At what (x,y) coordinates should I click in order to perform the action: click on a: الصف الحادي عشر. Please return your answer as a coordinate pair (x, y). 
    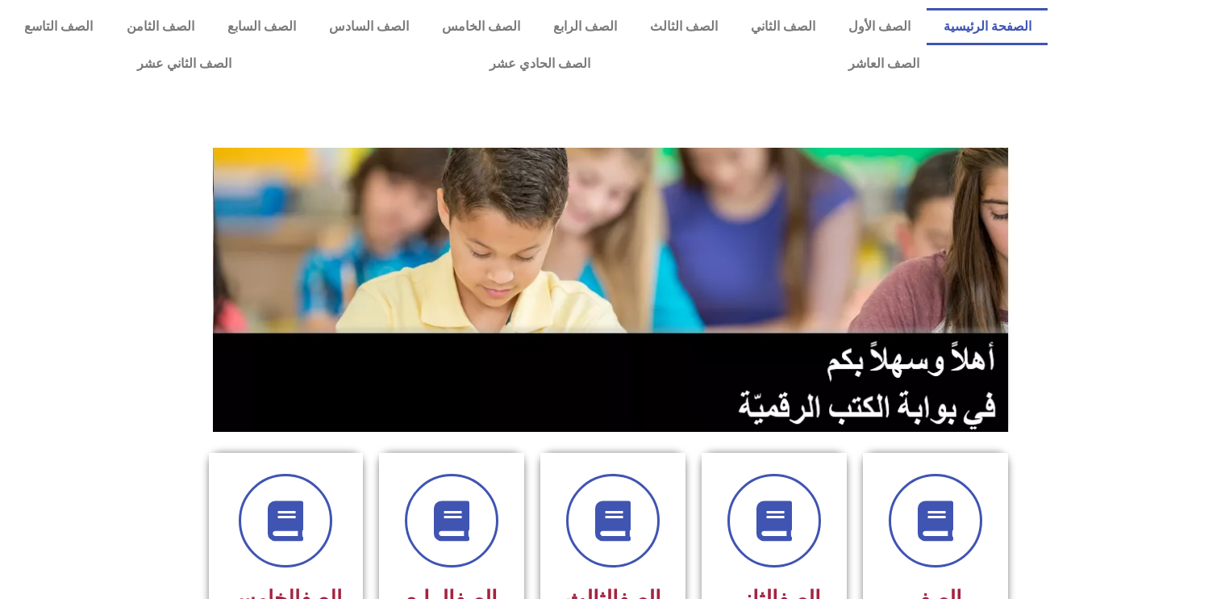
    Looking at the image, I should click on (540, 64).